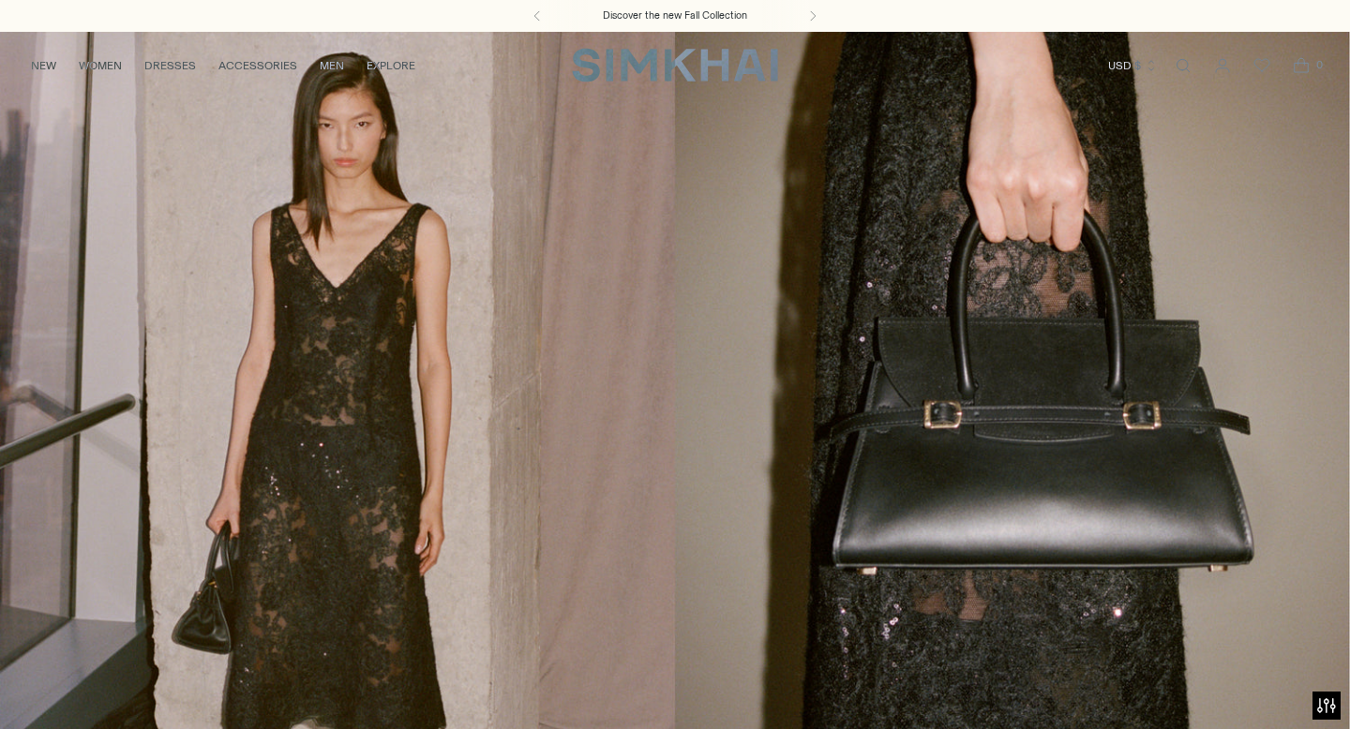  Describe the element at coordinates (1133, 66) in the screenshot. I see `button: USD $` at that location.